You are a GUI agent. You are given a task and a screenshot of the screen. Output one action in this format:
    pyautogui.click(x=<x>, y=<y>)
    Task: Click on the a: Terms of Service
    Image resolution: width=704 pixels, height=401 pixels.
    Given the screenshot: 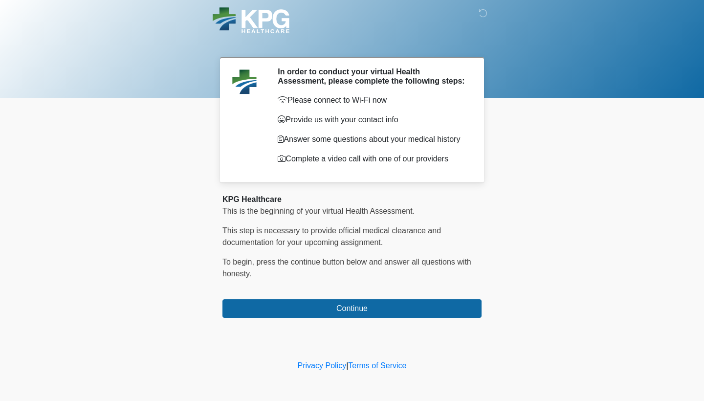 What is the action you would take?
    pyautogui.click(x=377, y=365)
    